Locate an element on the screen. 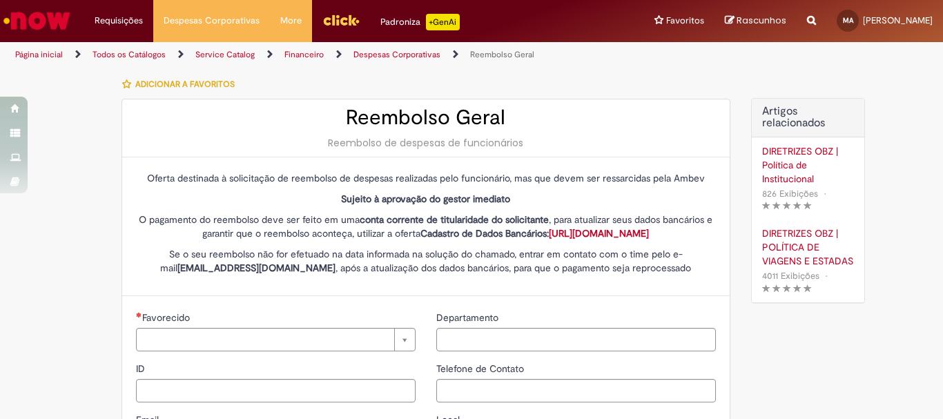  a: Service Catalog is located at coordinates (225, 55).